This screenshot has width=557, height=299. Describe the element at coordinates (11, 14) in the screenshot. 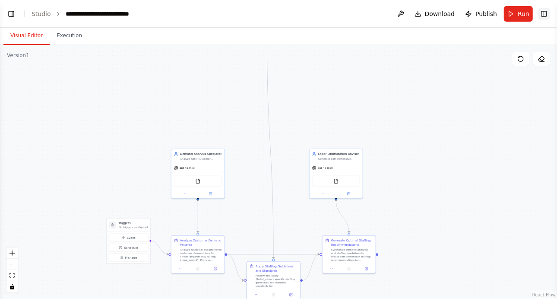

I see `button: Show left sidebar` at that location.